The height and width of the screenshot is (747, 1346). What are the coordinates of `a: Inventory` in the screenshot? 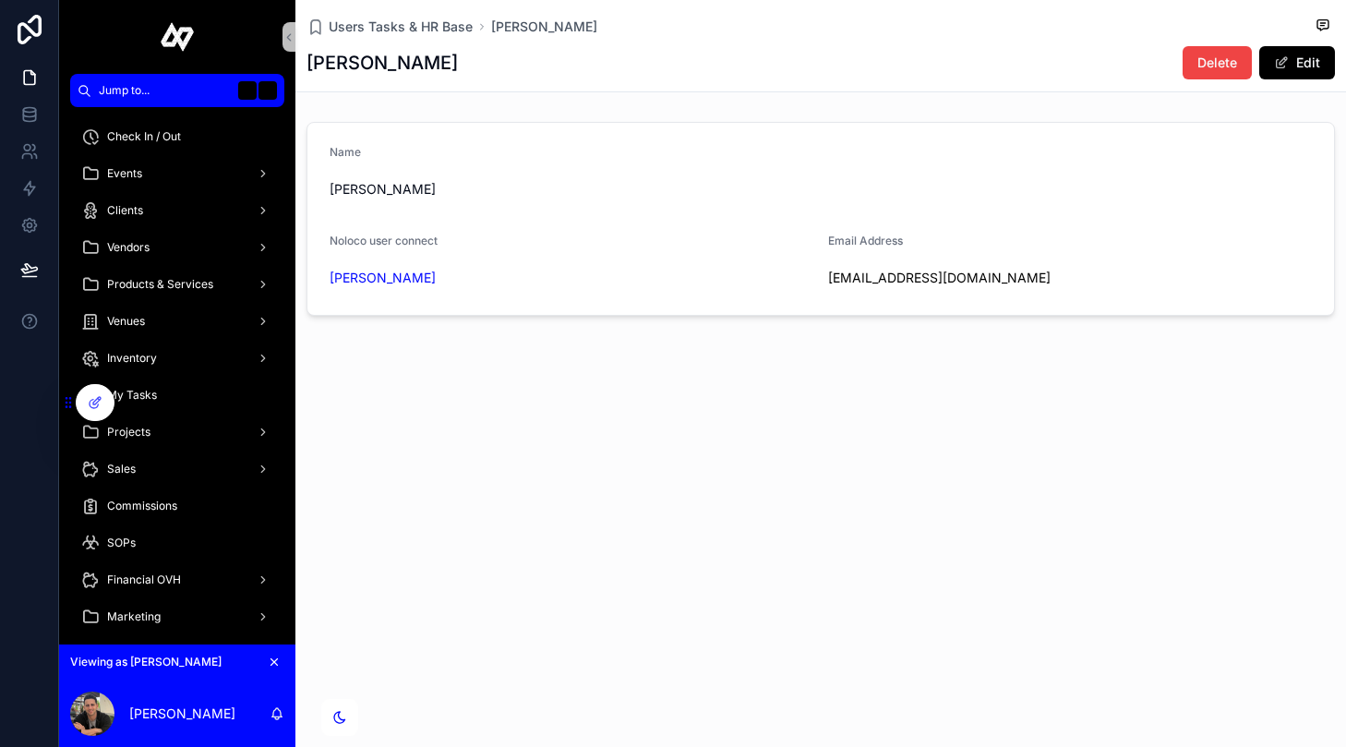 It's located at (177, 358).